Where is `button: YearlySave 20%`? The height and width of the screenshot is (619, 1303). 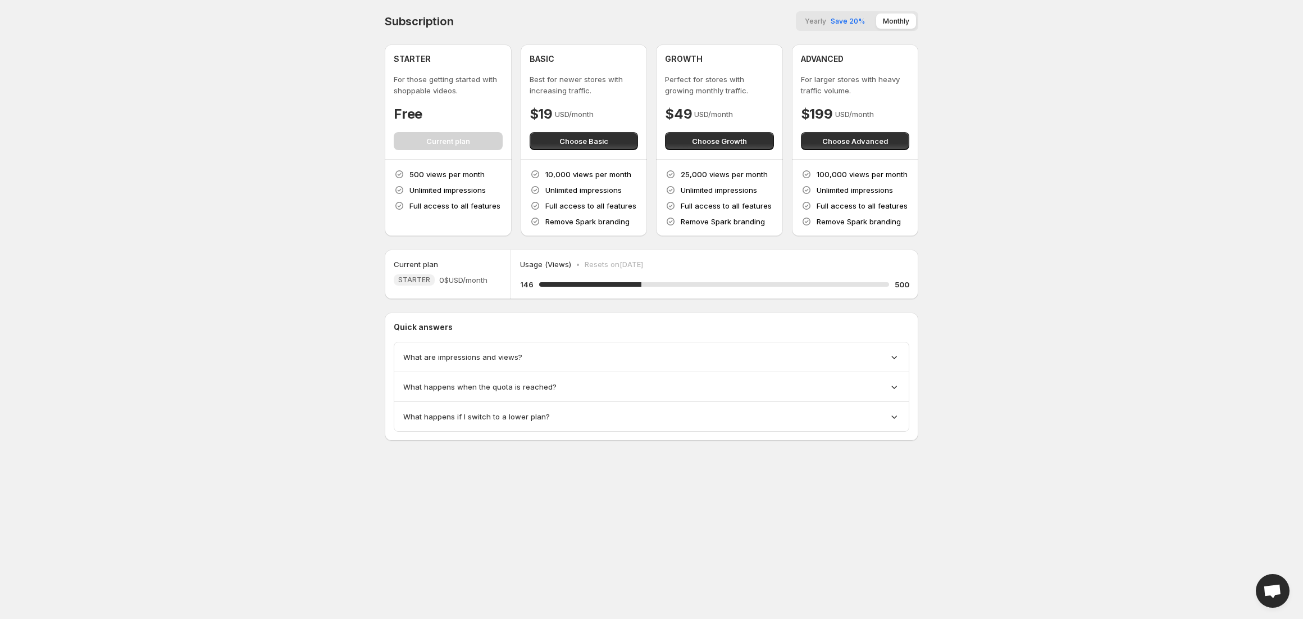
button: YearlySave 20% is located at coordinates (835, 21).